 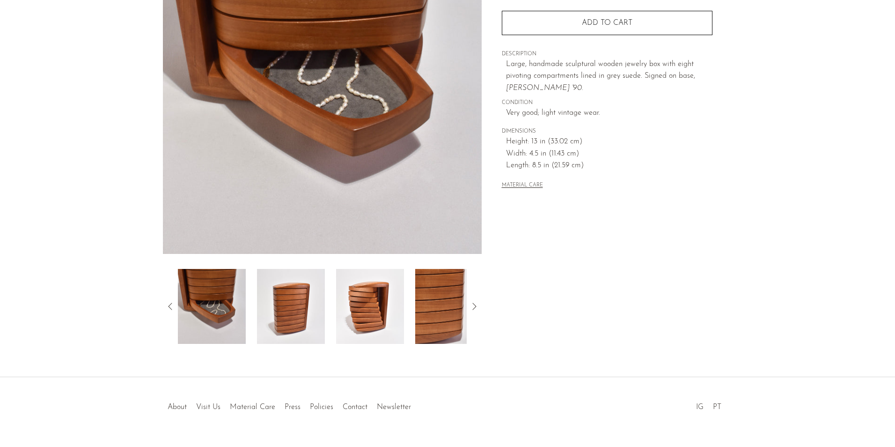 What do you see at coordinates (355, 407) in the screenshot?
I see `a: Contact` at bounding box center [355, 407].